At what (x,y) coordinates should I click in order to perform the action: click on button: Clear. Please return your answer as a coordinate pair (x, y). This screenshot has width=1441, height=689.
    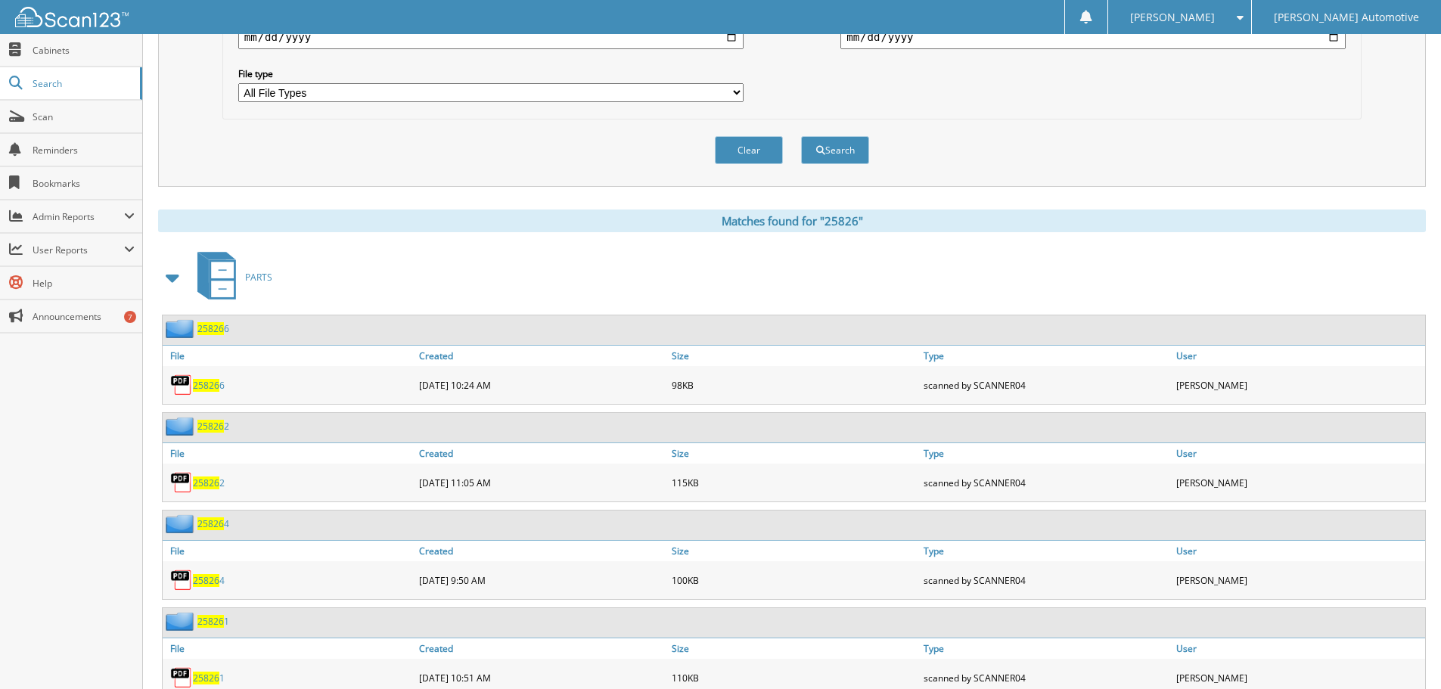
    Looking at the image, I should click on (749, 150).